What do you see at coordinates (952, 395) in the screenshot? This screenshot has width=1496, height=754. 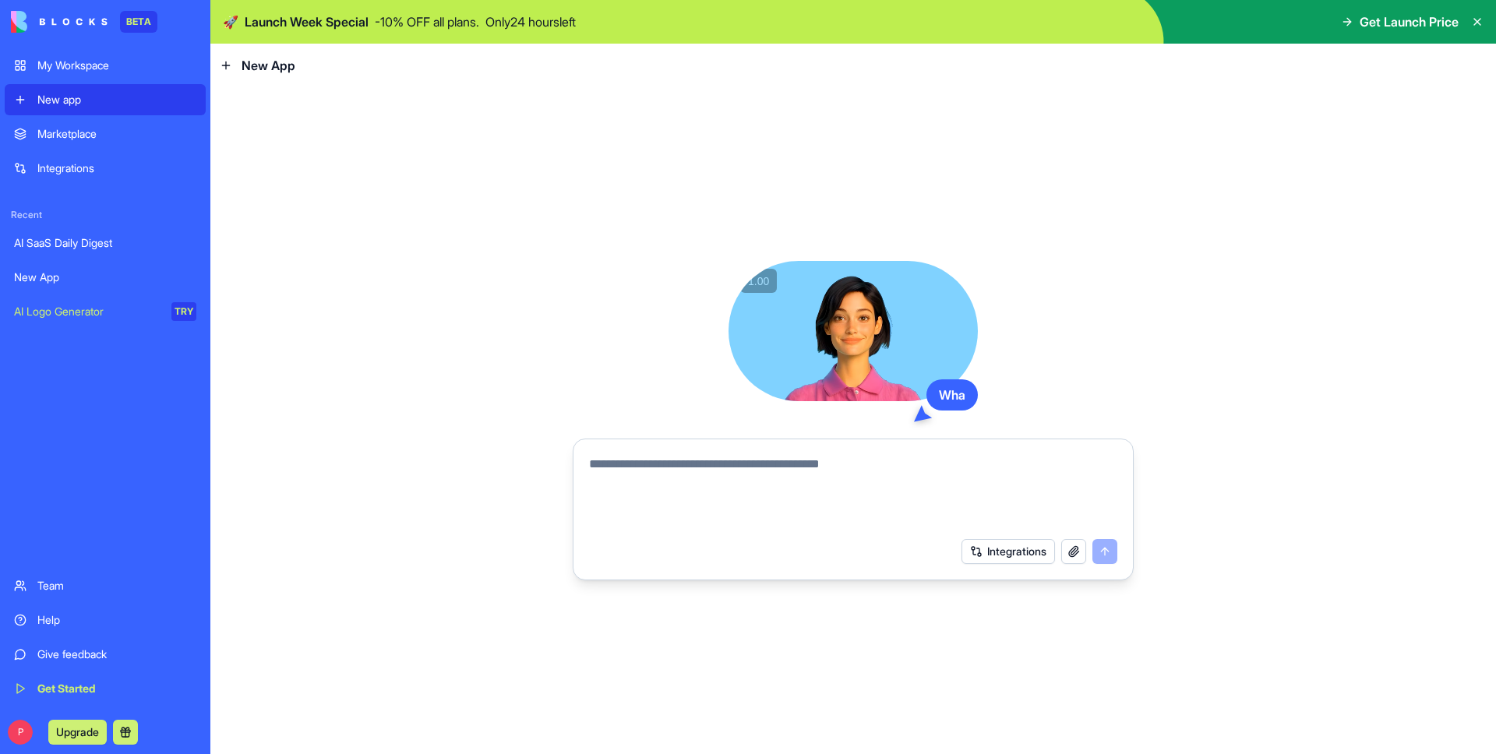 I see `div: Wha` at bounding box center [952, 395].